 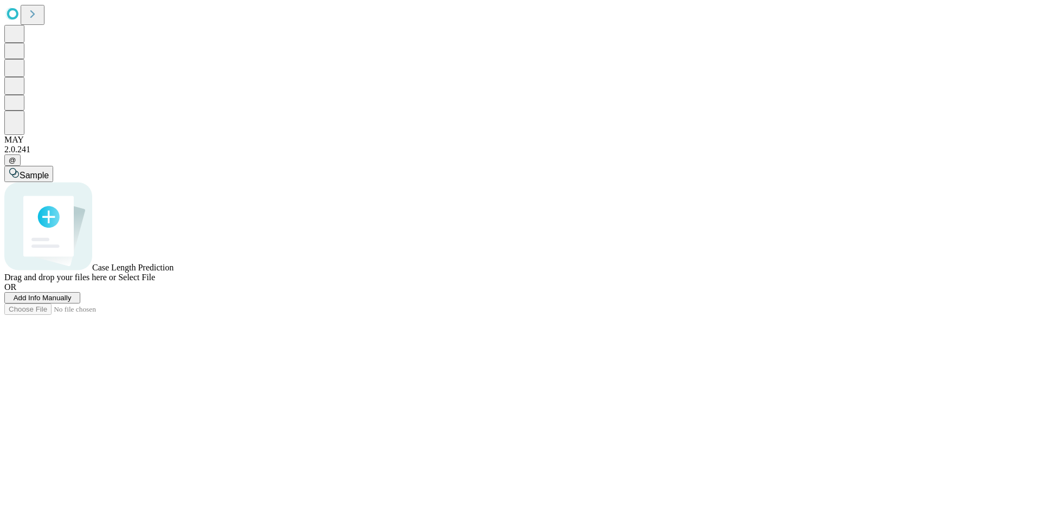 I want to click on span: Add Info Manually, so click(x=42, y=298).